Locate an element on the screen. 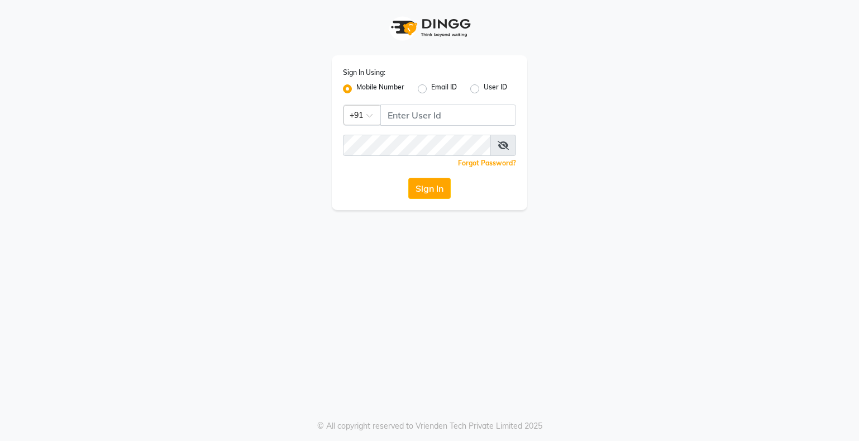 The image size is (859, 441). img: logo1.svg is located at coordinates (430, 27).